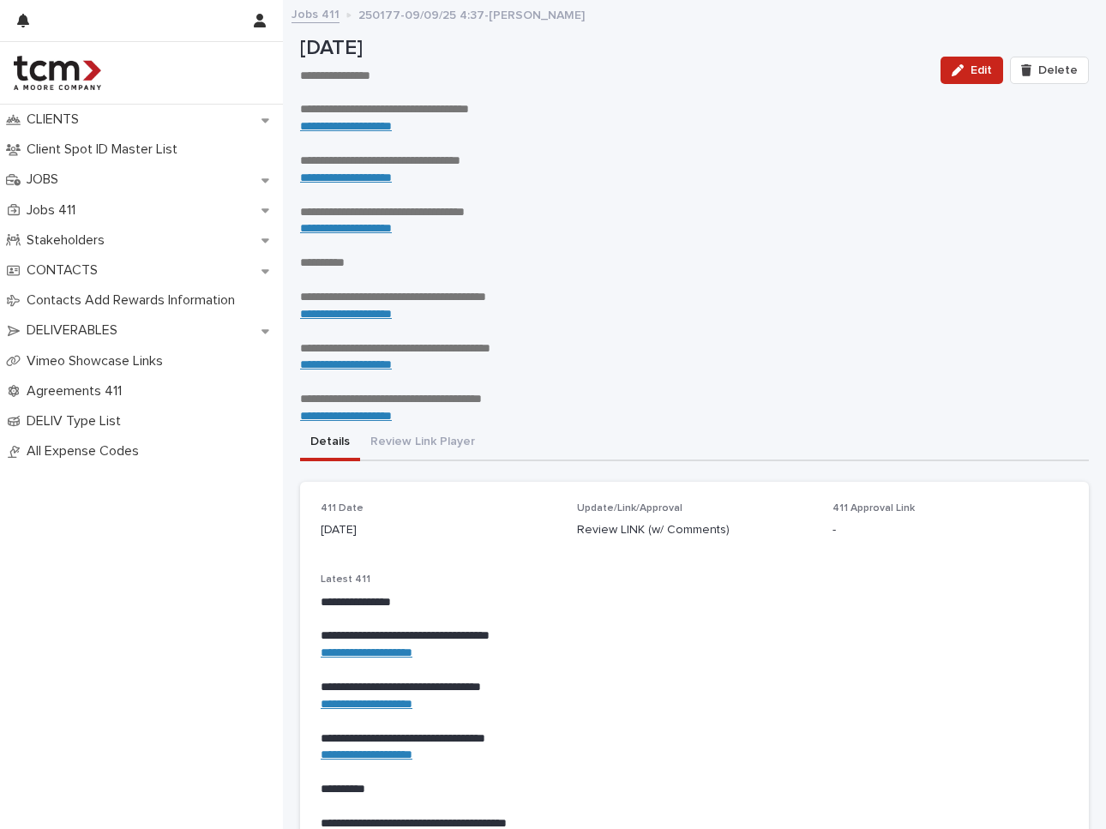 The width and height of the screenshot is (1106, 829). What do you see at coordinates (695, 530) in the screenshot?
I see `p: Review LINK (w/ Comments)` at bounding box center [695, 530].